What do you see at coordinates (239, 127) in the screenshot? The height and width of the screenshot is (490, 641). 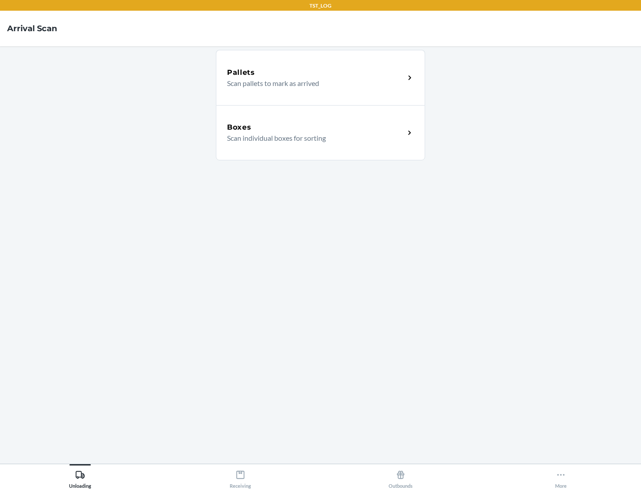 I see `h5: Boxes` at bounding box center [239, 127].